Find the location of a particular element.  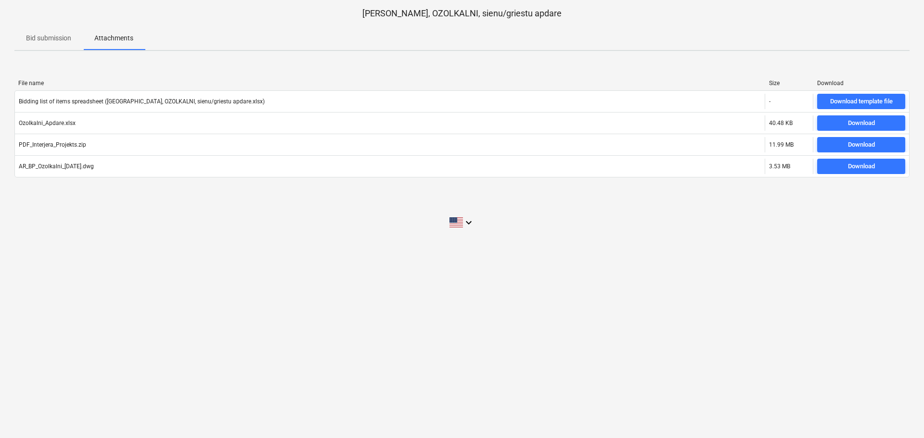

button: Download template file is located at coordinates (861, 102).